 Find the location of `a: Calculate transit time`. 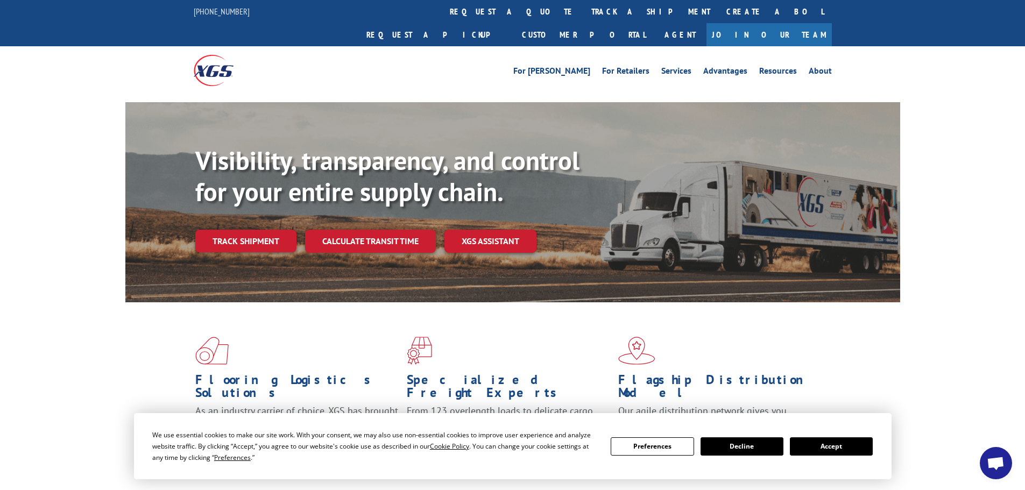

a: Calculate transit time is located at coordinates (370, 241).